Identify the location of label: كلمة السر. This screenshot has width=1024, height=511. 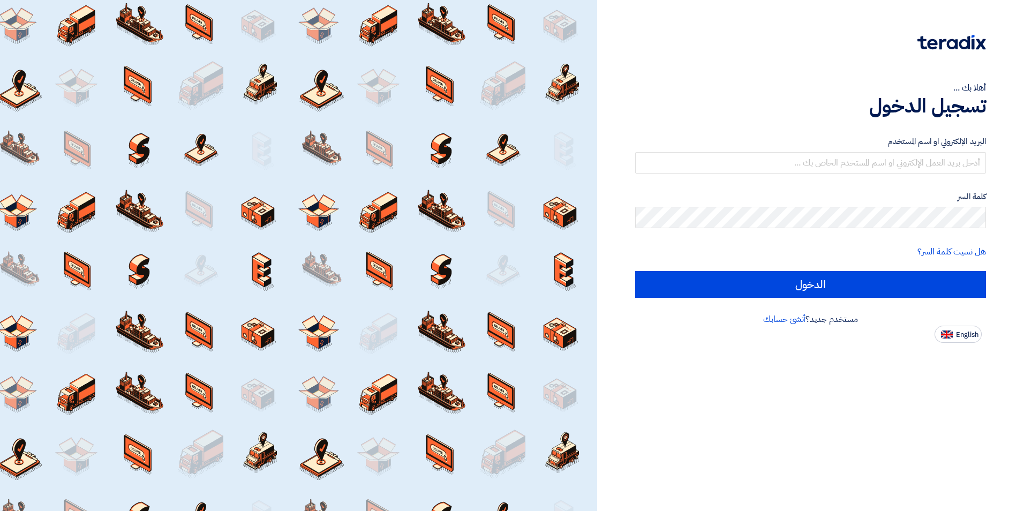
(810, 196).